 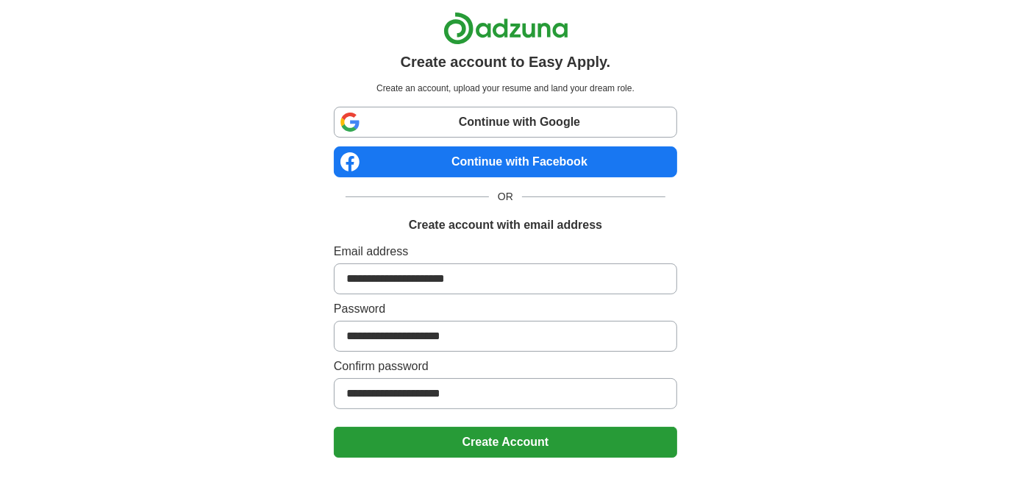 What do you see at coordinates (505, 122) in the screenshot?
I see `a: Continue with Google` at bounding box center [505, 122].